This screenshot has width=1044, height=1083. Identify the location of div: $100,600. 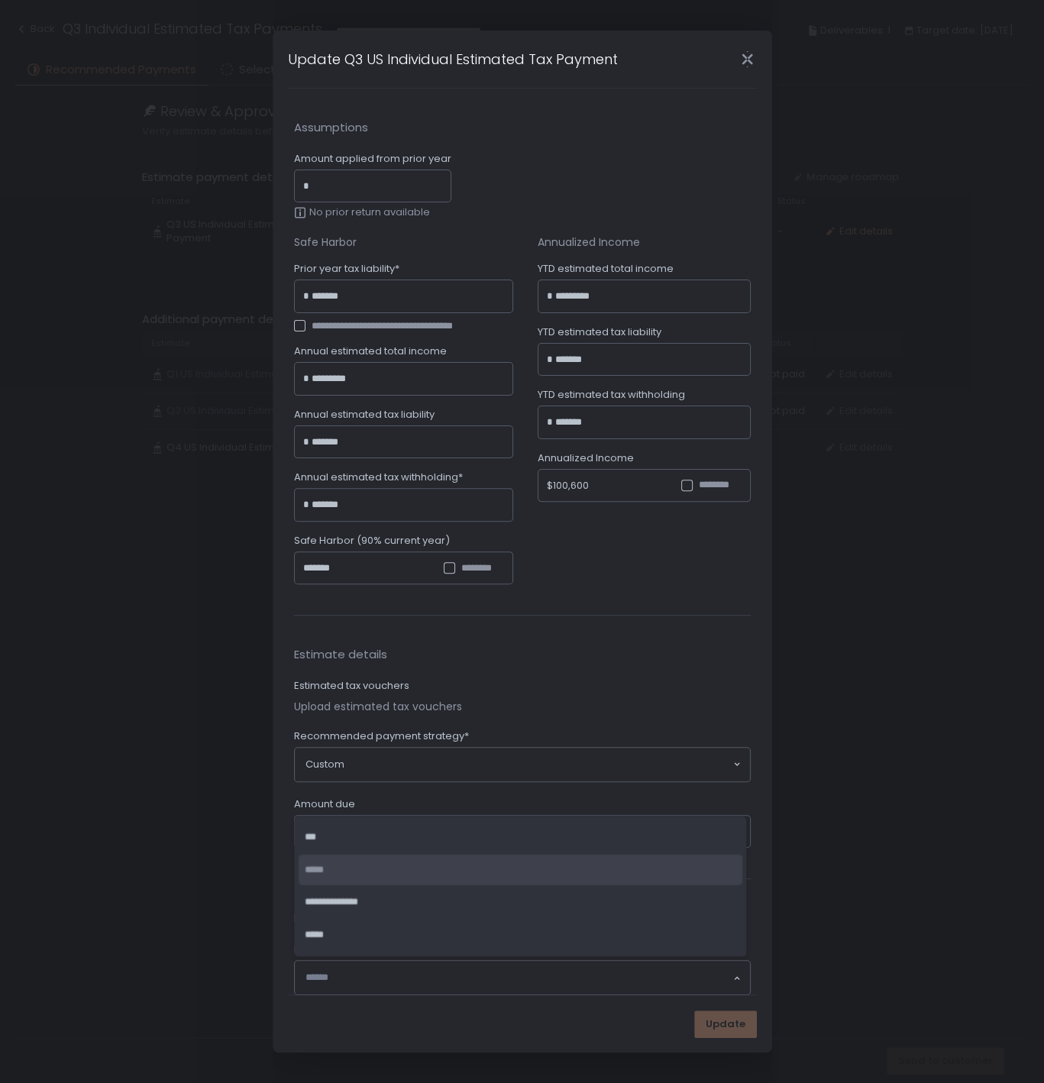
(567, 486).